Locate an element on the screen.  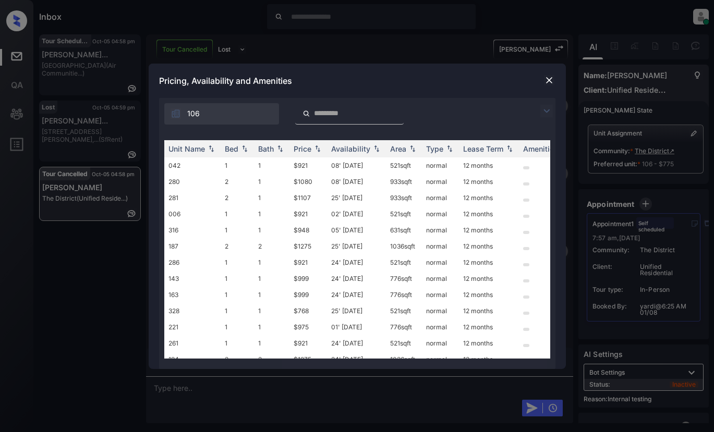
td: $768 is located at coordinates (308, 311).